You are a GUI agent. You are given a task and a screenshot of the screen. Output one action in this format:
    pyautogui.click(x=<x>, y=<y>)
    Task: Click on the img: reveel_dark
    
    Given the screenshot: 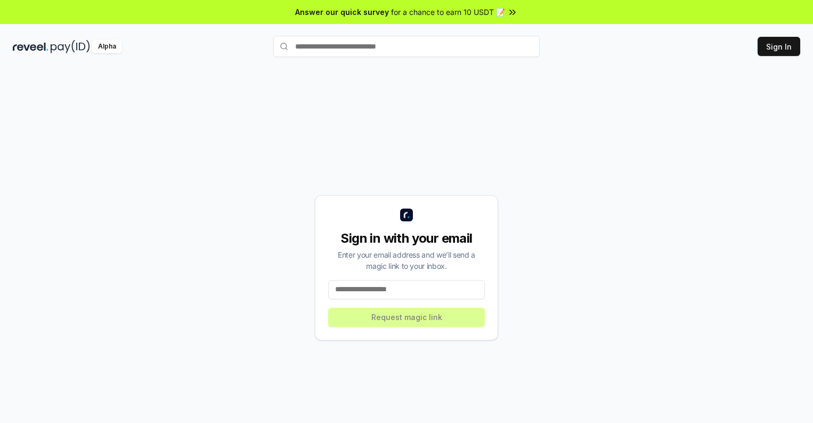 What is the action you would take?
    pyautogui.click(x=30, y=46)
    